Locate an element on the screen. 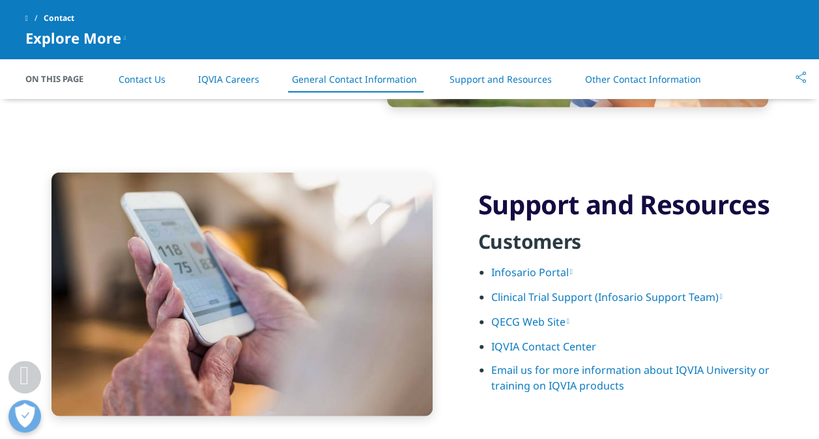 The image size is (819, 439). a: Other Contact Information is located at coordinates (643, 79).